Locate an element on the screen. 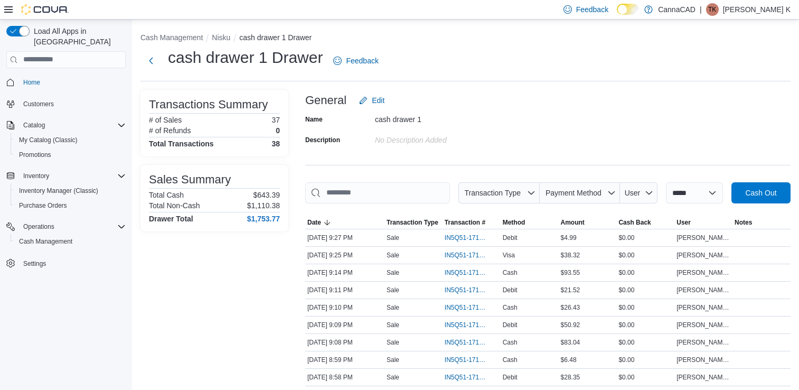 Image resolution: width=799 pixels, height=390 pixels. a: Promotions is located at coordinates (35, 155).